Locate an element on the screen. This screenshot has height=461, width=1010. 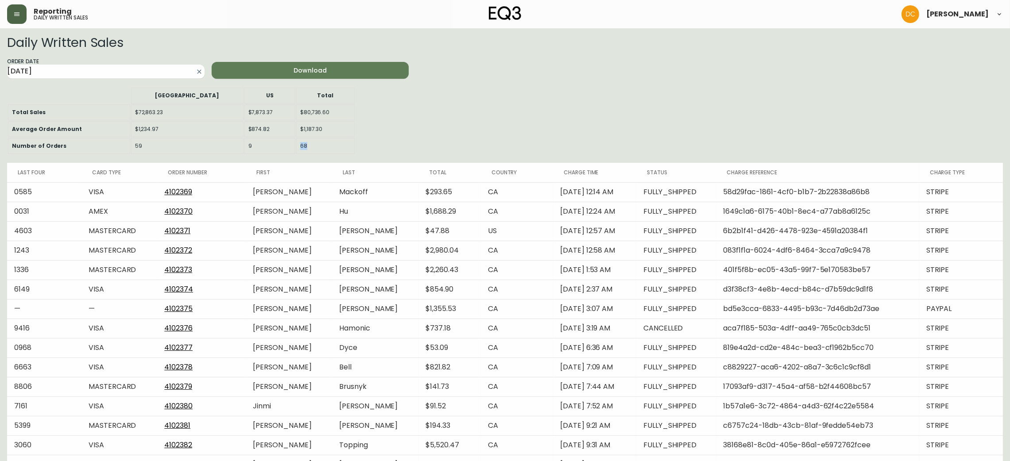
td: 083f1f1a-6024-4df6-8464-3cca7a9c9478 is located at coordinates (817, 251).